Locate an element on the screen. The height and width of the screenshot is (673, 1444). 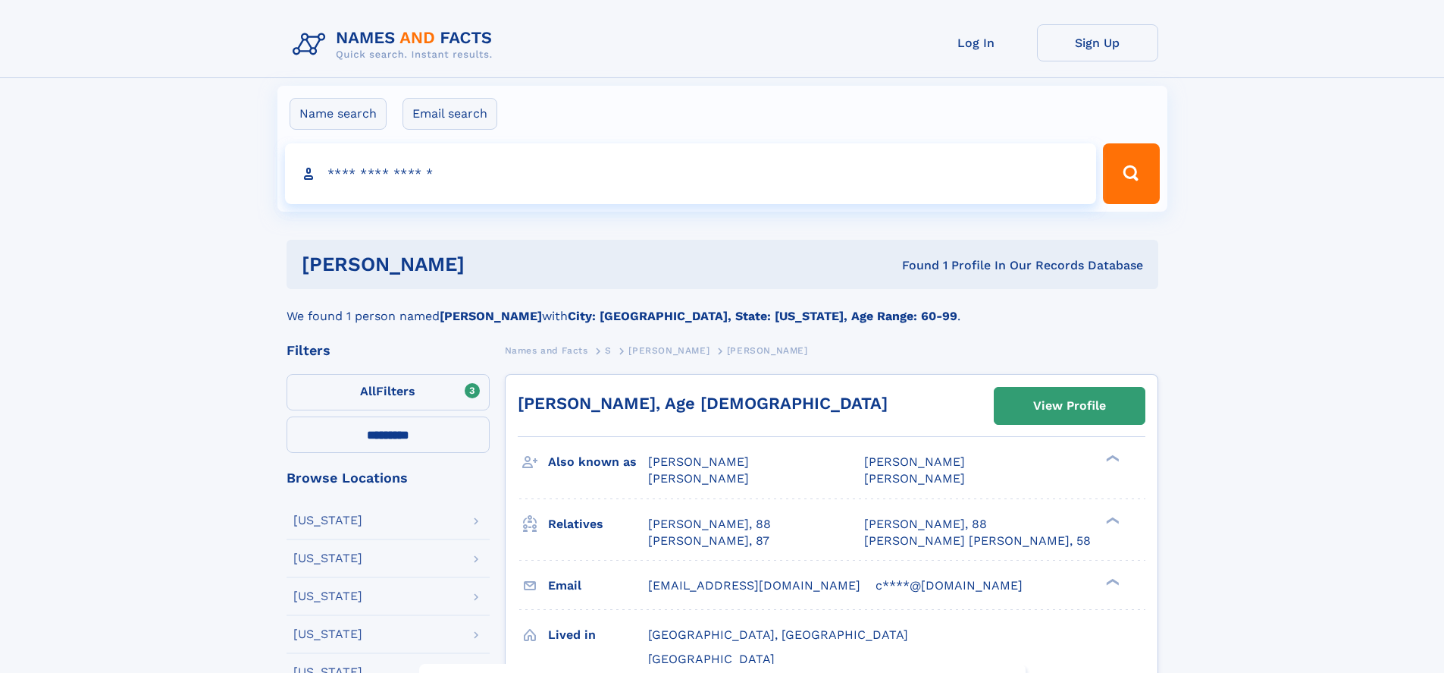
label: Name search is located at coordinates (338, 114).